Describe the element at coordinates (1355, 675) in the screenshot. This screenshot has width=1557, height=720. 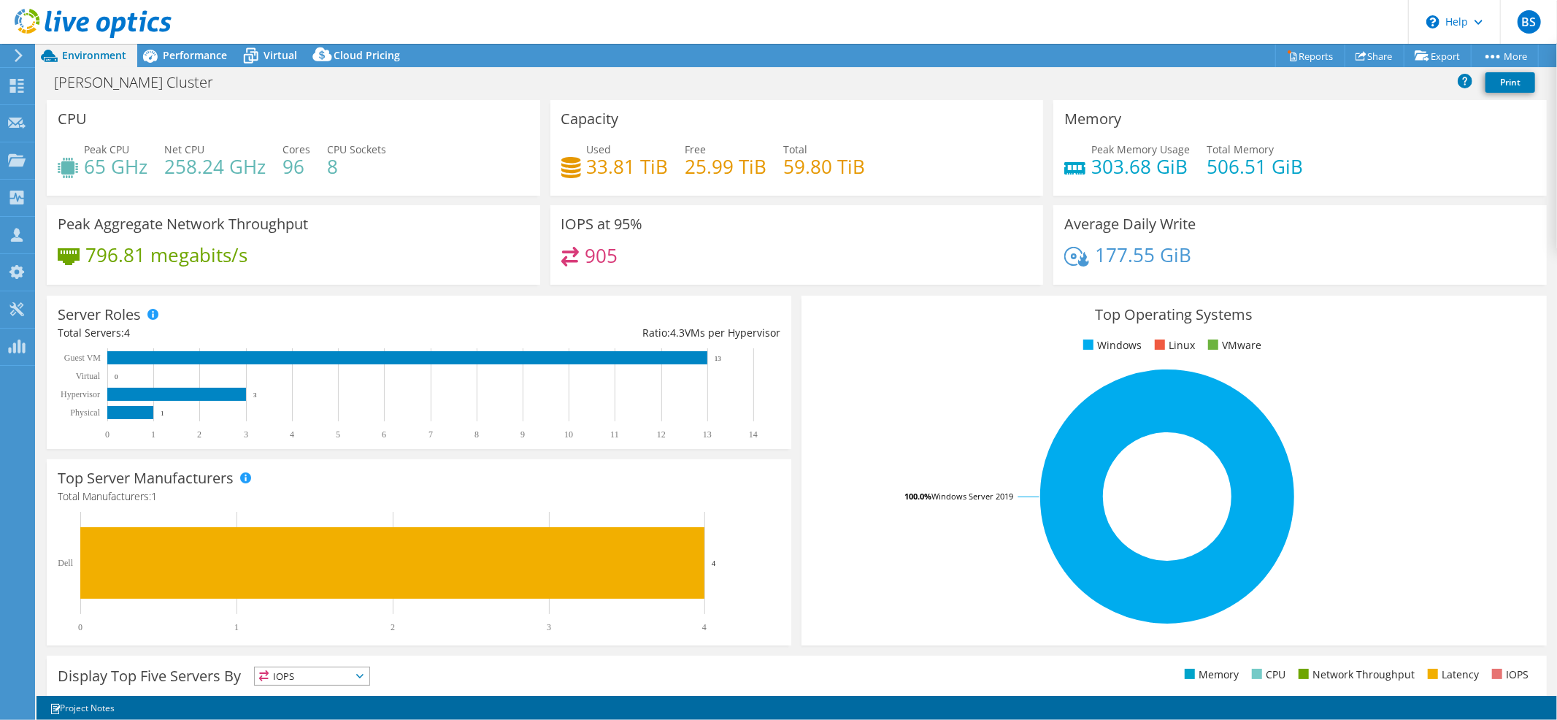
I see `li: Network Throughput` at that location.